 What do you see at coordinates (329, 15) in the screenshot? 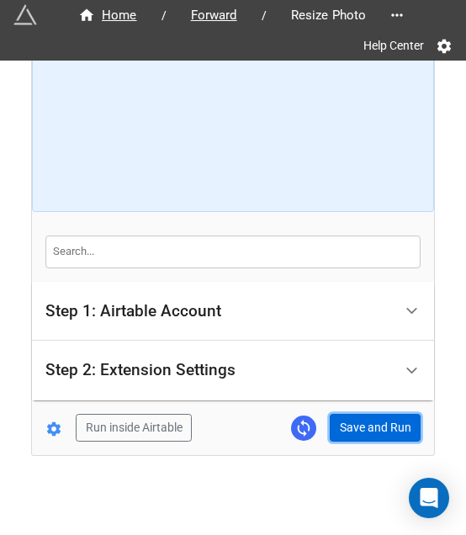
I see `span: Resize Photo` at bounding box center [329, 15].